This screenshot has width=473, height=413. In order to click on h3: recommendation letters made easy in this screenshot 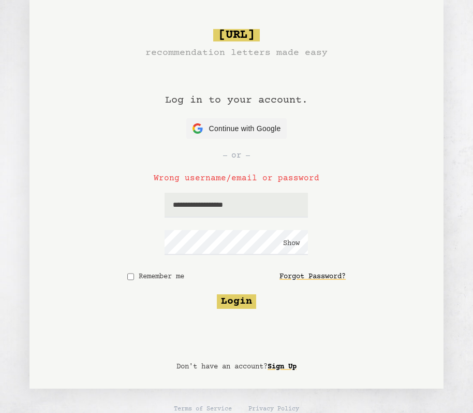, I will do `click(237, 53)`.